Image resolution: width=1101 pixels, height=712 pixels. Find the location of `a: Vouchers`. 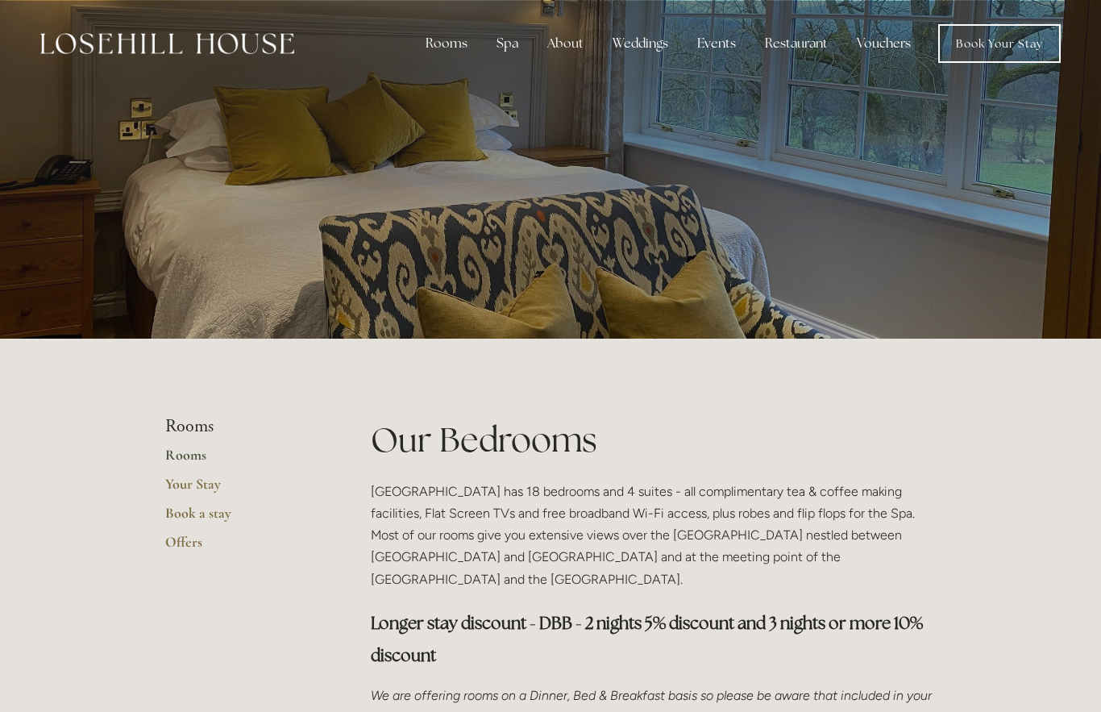

a: Vouchers is located at coordinates (884, 44).